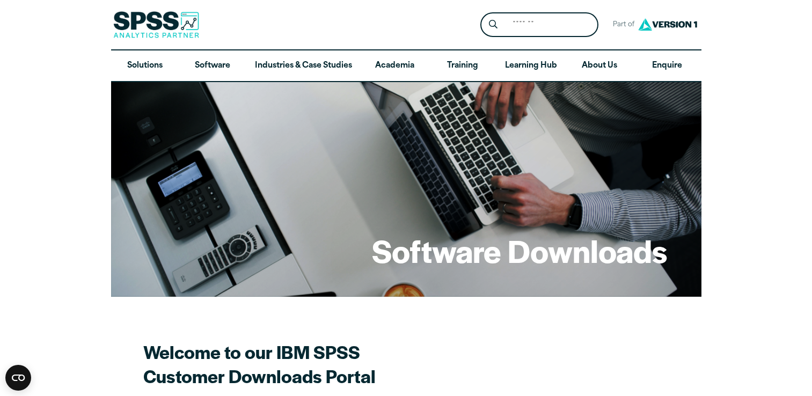 The width and height of the screenshot is (812, 396). I want to click on a: Academia, so click(395, 66).